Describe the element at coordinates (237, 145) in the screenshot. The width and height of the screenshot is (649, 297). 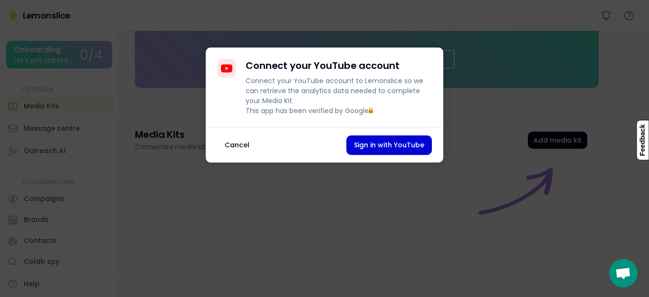
I see `button: Cancel` at that location.